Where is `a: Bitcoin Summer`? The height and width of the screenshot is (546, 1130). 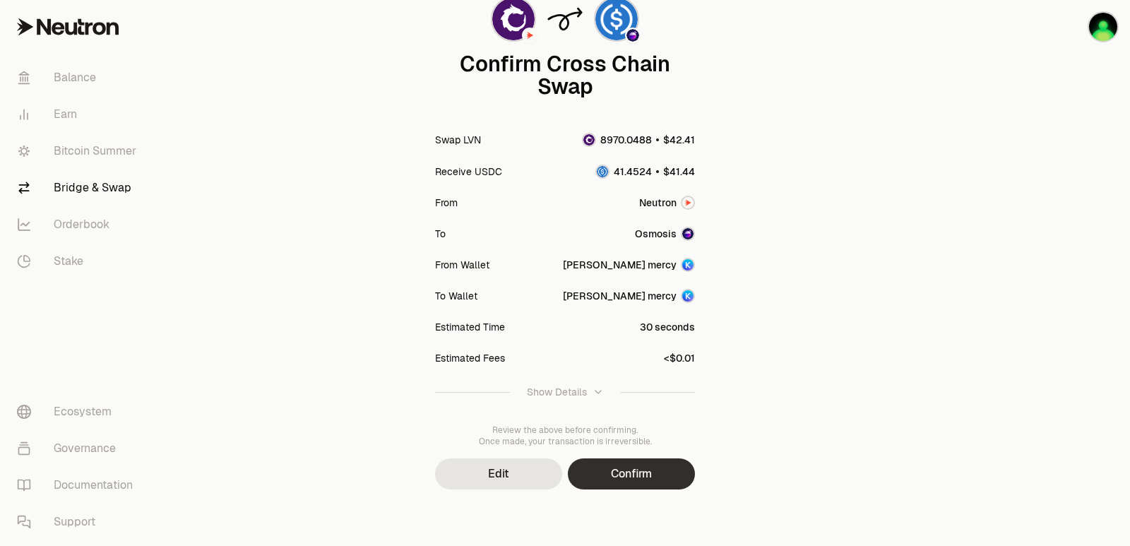
a: Bitcoin Summer is located at coordinates (79, 151).